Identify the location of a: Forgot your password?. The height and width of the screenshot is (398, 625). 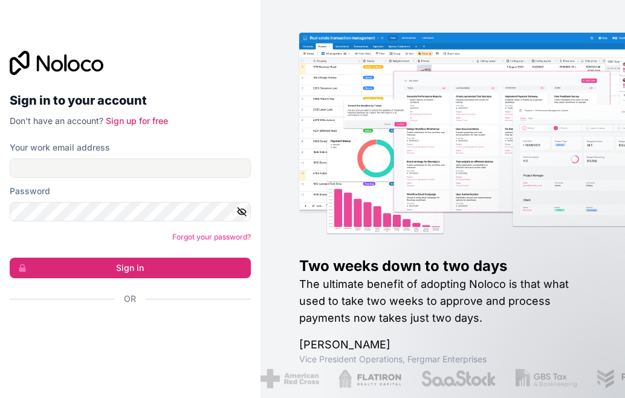
(212, 236).